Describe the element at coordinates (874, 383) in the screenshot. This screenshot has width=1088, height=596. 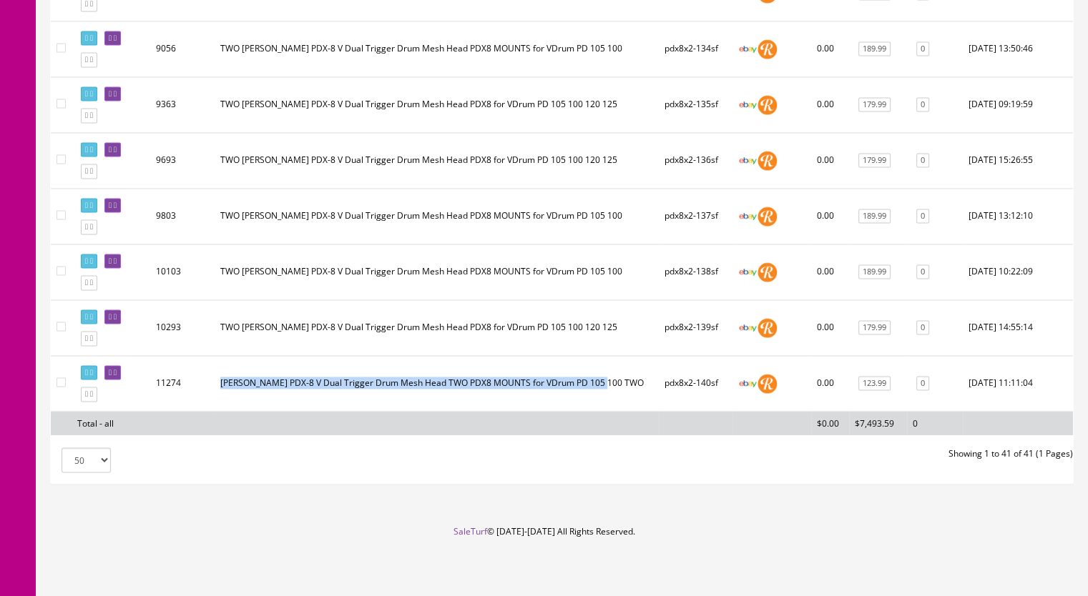
I see `a: 123.99` at that location.